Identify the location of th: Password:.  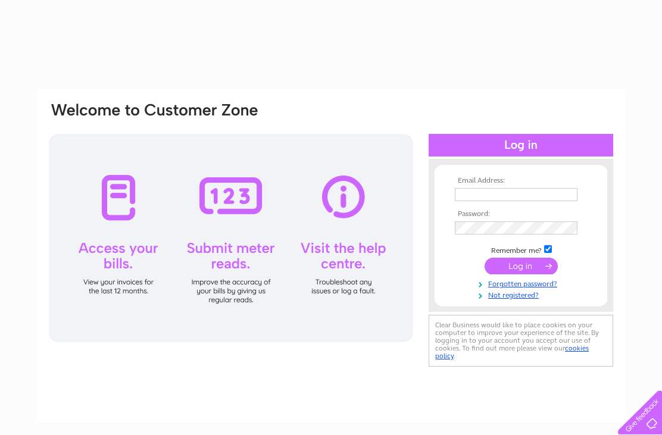
(521, 214).